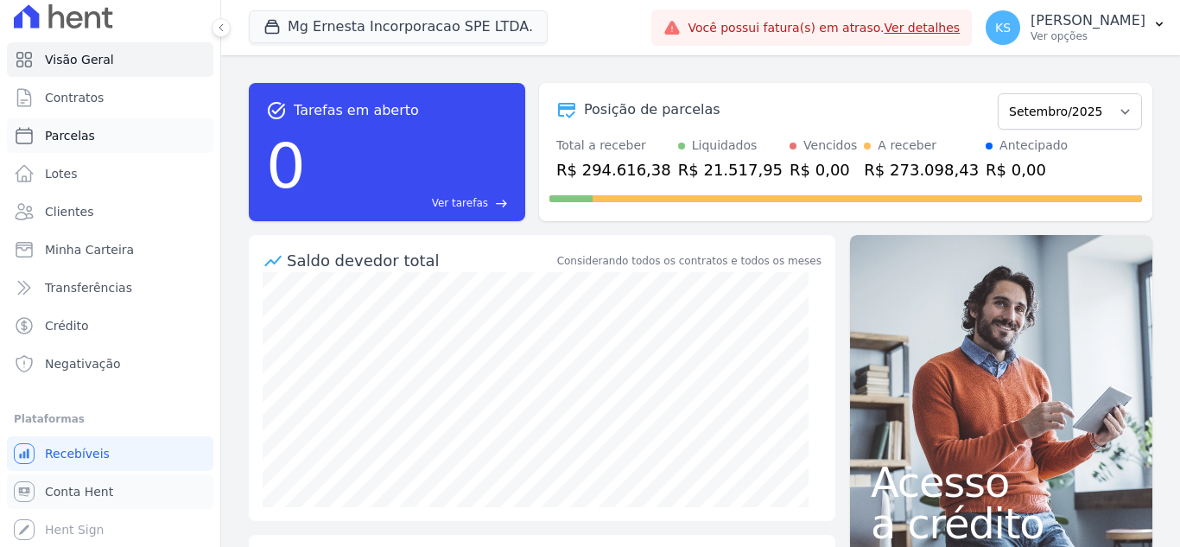  What do you see at coordinates (1001, 523) in the screenshot?
I see `span: a crédito` at bounding box center [1001, 523].